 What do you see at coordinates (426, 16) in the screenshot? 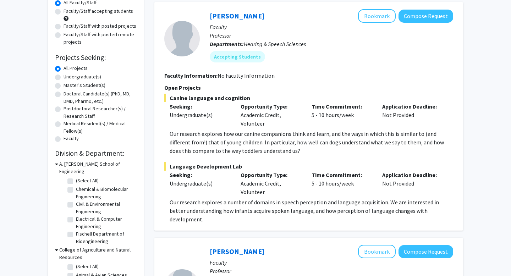
I see `button: Compose Request to Rochelle Newman` at bounding box center [426, 16].